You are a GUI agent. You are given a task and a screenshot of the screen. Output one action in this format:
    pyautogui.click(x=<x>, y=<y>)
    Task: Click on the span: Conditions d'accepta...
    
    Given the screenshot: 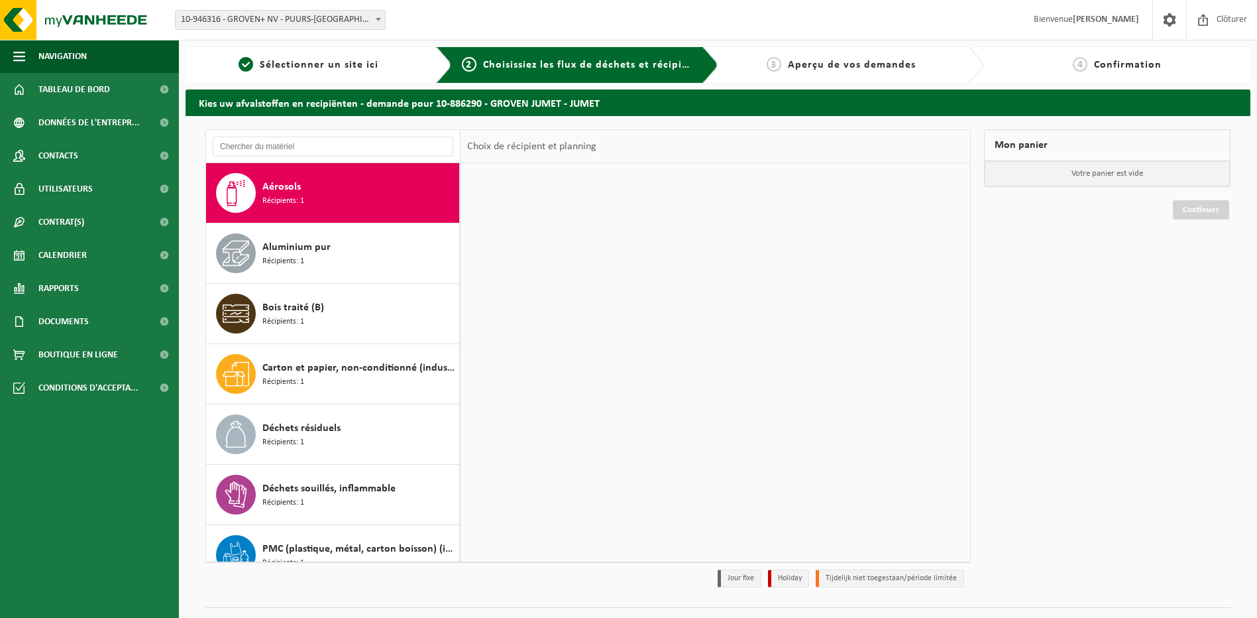 What is the action you would take?
    pyautogui.click(x=88, y=388)
    